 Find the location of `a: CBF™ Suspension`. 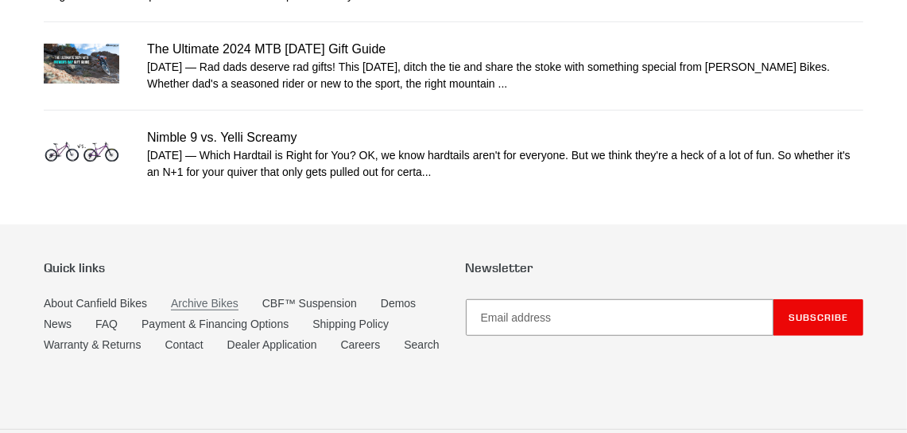

a: CBF™ Suspension is located at coordinates (309, 303).